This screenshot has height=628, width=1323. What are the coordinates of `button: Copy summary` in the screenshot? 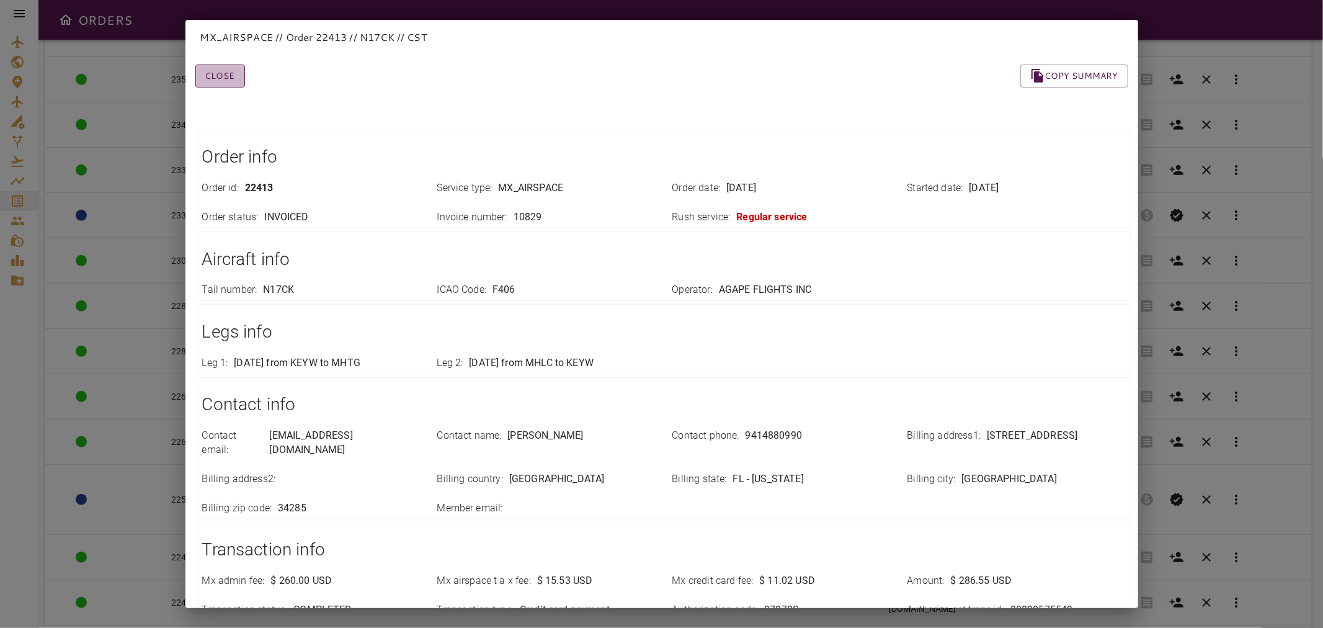 It's located at (1074, 76).